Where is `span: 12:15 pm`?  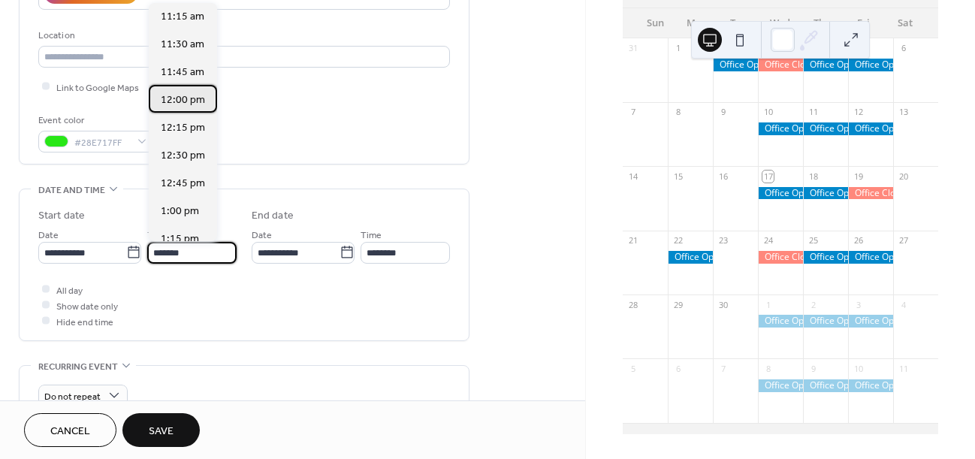 span: 12:15 pm is located at coordinates (182, 128).